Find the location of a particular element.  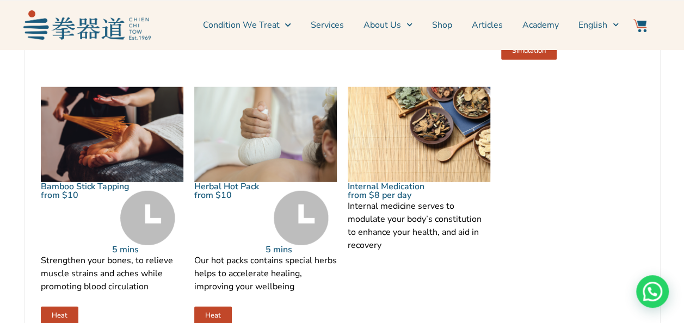

a: Services is located at coordinates (327, 25).